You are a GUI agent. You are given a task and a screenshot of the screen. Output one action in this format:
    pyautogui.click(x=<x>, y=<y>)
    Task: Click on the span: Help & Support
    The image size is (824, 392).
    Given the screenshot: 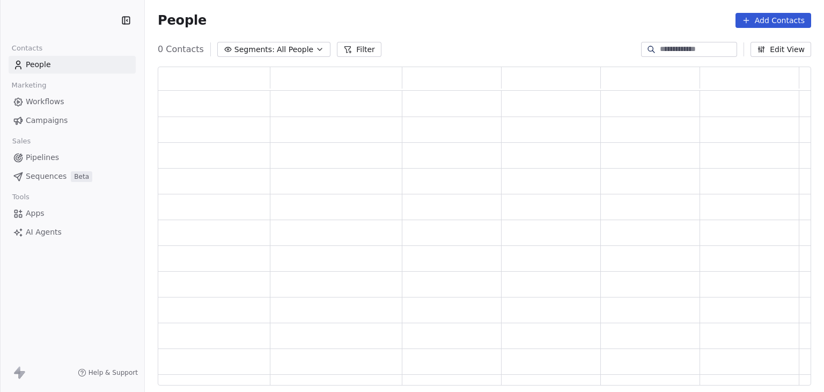 What is the action you would take?
    pyautogui.click(x=113, y=372)
    